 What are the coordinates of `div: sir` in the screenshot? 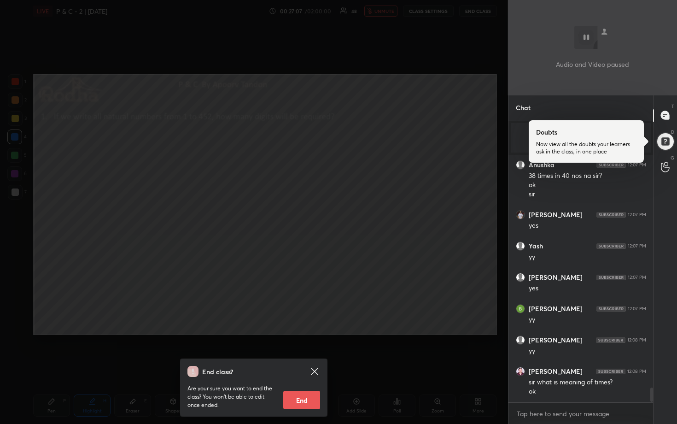 It's located at (588, 194).